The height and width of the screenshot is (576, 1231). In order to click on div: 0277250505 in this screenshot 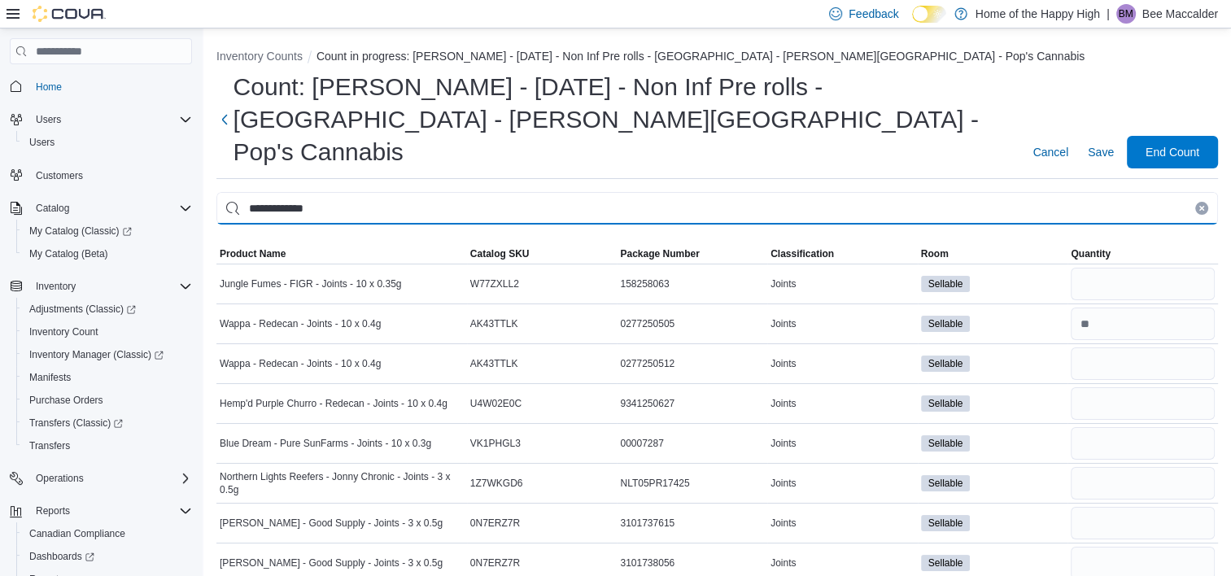, I will do `click(691, 324)`.